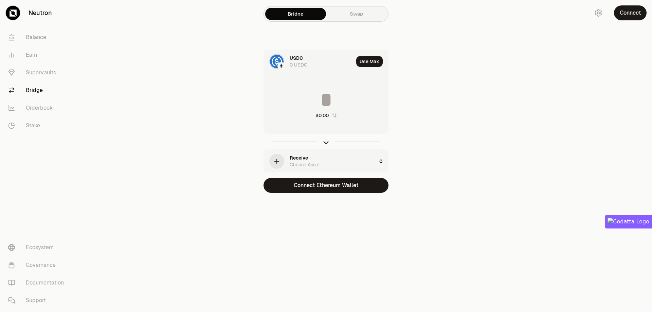  Describe the element at coordinates (299, 65) in the screenshot. I see `div: 0 USDC` at that location.